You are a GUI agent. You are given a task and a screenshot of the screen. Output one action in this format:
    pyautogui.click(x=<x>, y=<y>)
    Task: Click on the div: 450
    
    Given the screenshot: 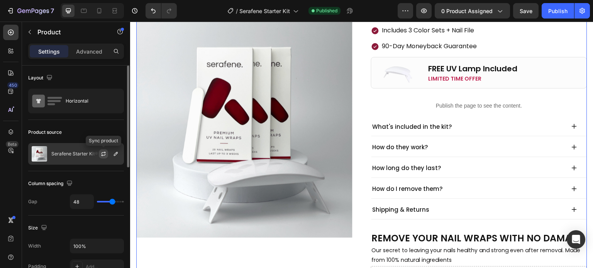 What is the action you would take?
    pyautogui.click(x=13, y=85)
    